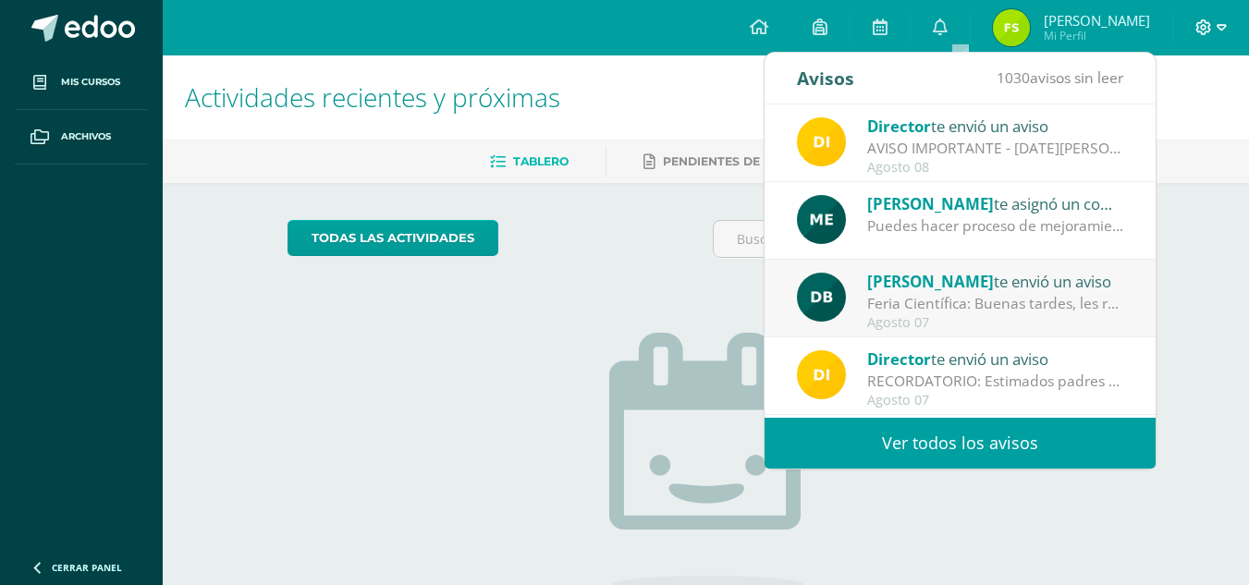 The width and height of the screenshot is (1249, 585). What do you see at coordinates (742, 161) in the screenshot?
I see `span: Pendientes de entrega` at bounding box center [742, 161].